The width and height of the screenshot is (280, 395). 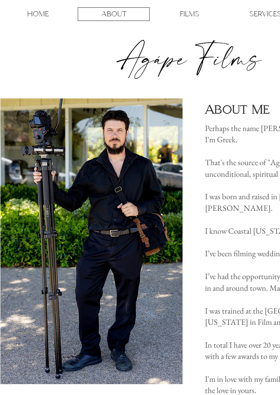 What do you see at coordinates (91, 241) in the screenshot?
I see `img: MLP_9133.jpg` at bounding box center [91, 241].